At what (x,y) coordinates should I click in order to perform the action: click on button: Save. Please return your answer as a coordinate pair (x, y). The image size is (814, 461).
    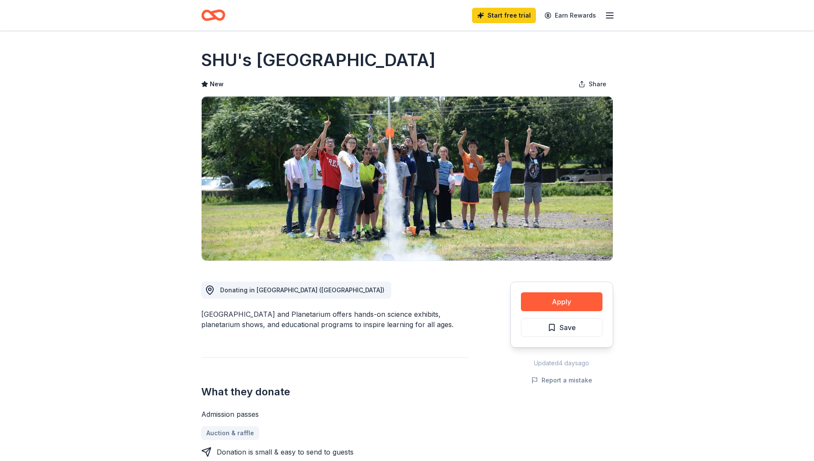
    Looking at the image, I should click on (562, 327).